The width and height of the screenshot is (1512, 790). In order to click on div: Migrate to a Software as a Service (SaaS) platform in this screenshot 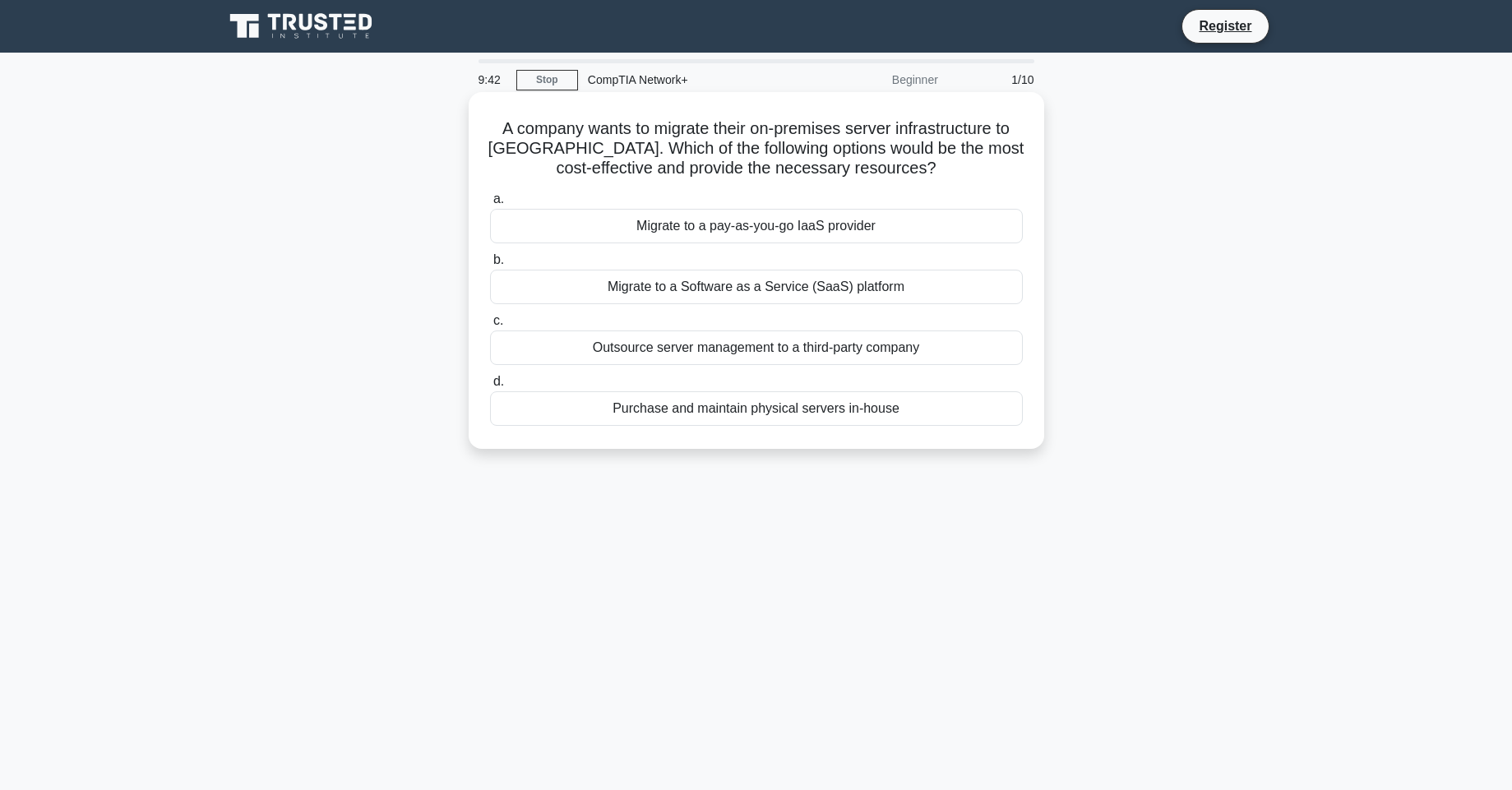, I will do `click(756, 287)`.